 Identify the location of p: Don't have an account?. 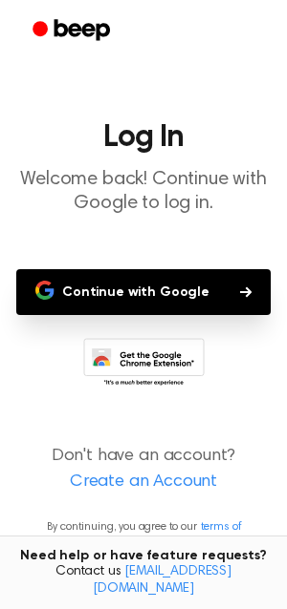
(143, 470).